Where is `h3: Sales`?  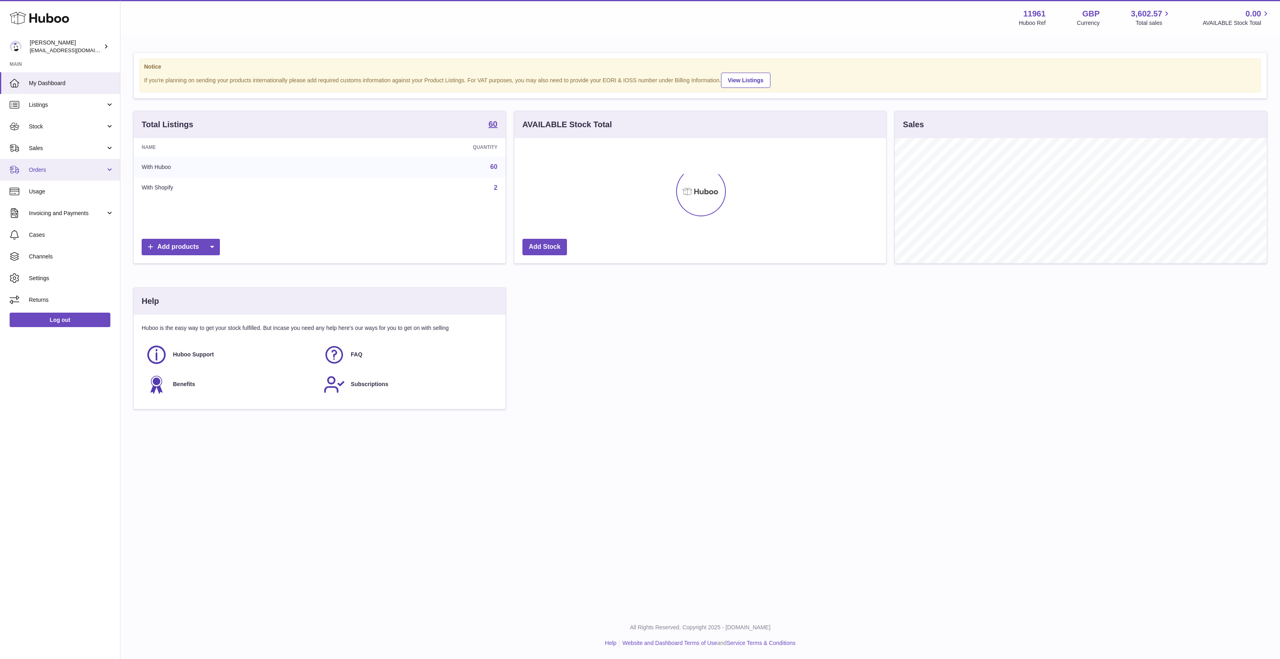 h3: Sales is located at coordinates (913, 124).